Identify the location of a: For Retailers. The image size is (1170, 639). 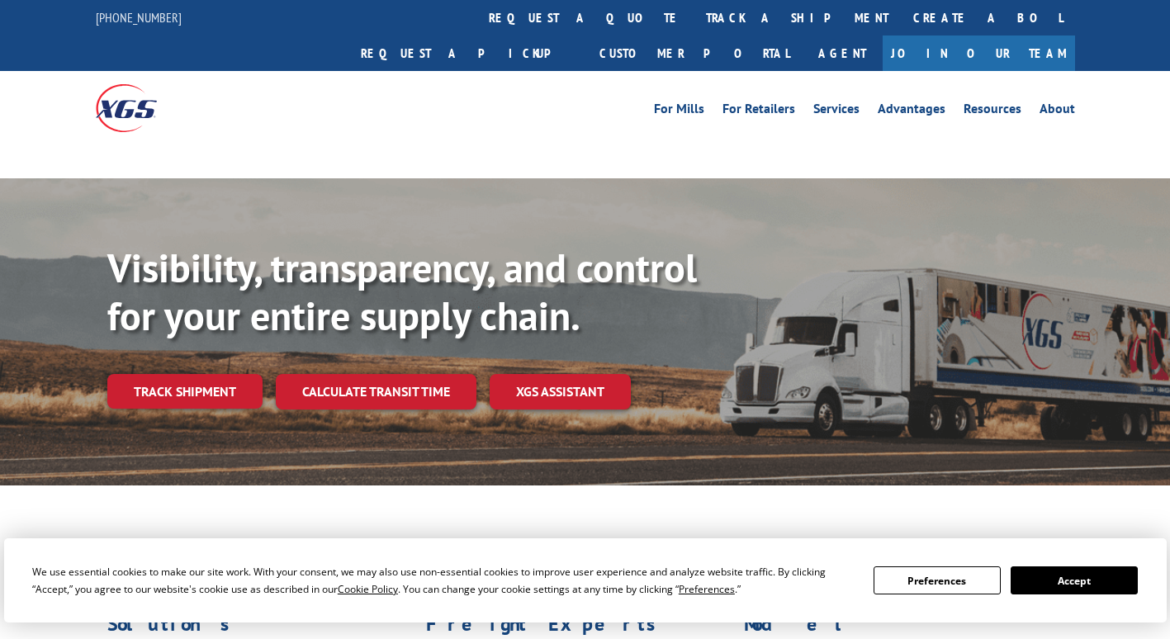
(759, 111).